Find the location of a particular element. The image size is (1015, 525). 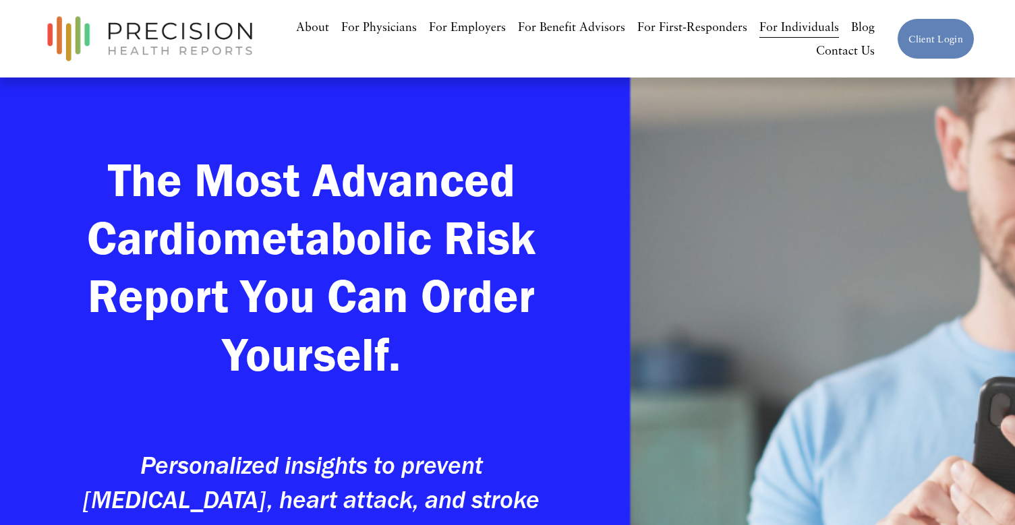

a: For Employers is located at coordinates (467, 27).